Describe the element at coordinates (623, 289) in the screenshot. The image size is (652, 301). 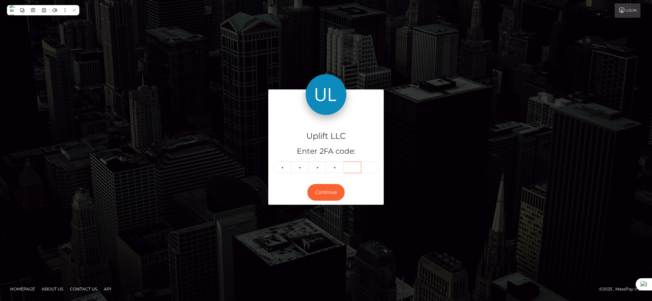
I see `div: © 2025 , MassPay Inc.` at that location.